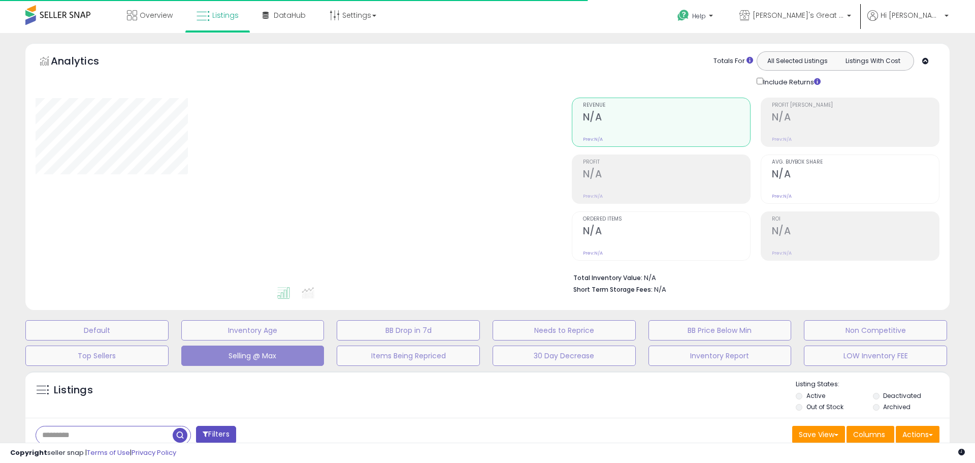 Image resolution: width=975 pixels, height=463 pixels. Describe the element at coordinates (666, 219) in the screenshot. I see `span: Ordered Items` at that location.